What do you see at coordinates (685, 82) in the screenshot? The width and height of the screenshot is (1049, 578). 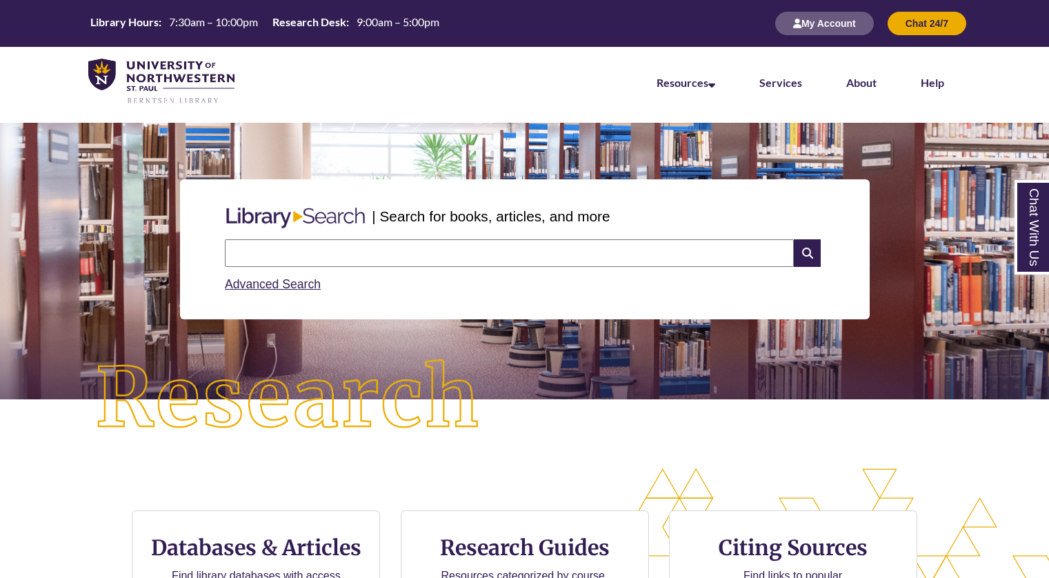 I see `a: Resources` at bounding box center [685, 82].